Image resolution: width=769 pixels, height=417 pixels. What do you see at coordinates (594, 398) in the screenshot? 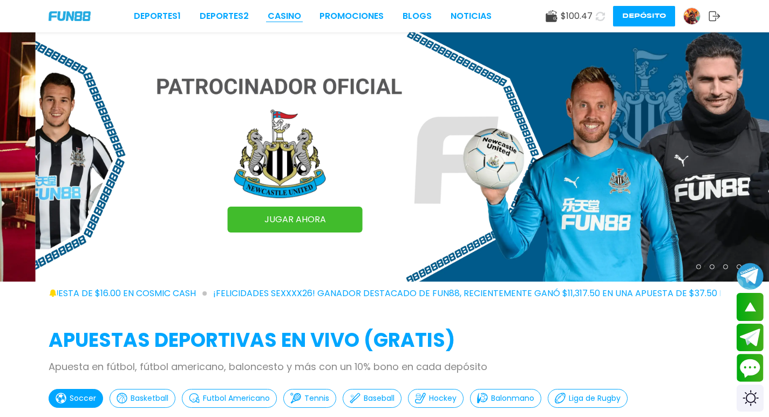
I see `p: Liga de Rugby` at bounding box center [594, 398].